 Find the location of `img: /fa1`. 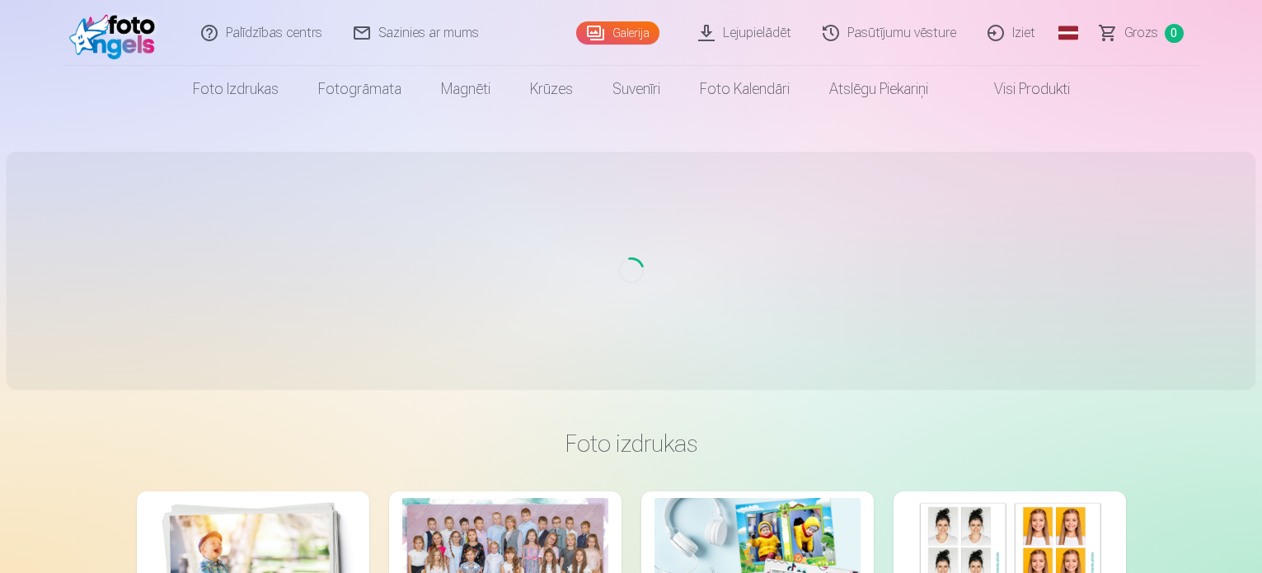

img: /fa1 is located at coordinates (116, 33).